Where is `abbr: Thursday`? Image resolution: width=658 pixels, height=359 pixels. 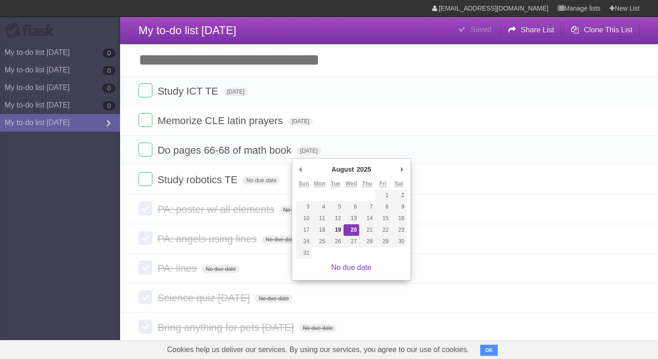
abbr: Thursday is located at coordinates (367, 184).